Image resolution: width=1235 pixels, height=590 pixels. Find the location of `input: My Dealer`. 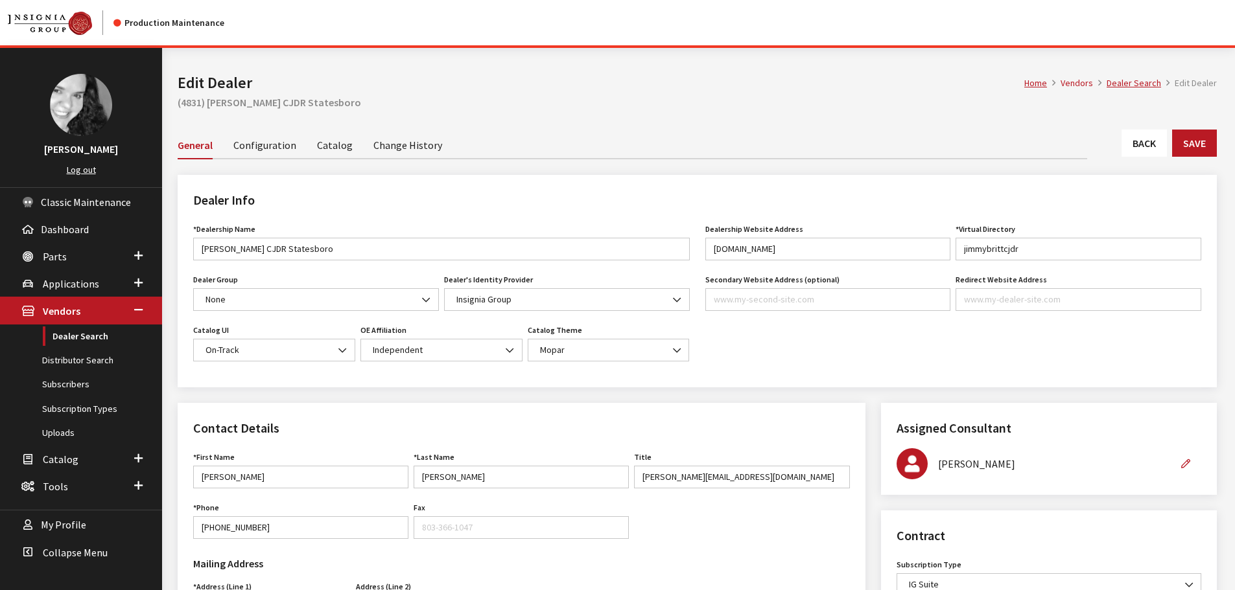

input: My Dealer is located at coordinates (441, 249).